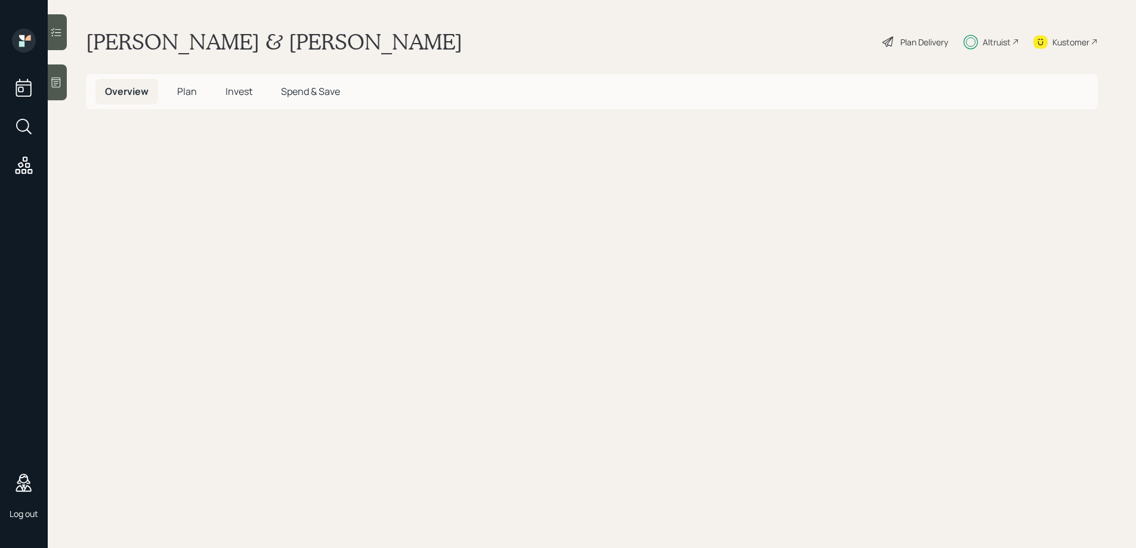 This screenshot has height=548, width=1136. Describe the element at coordinates (310, 91) in the screenshot. I see `span: Spend & Save` at that location.